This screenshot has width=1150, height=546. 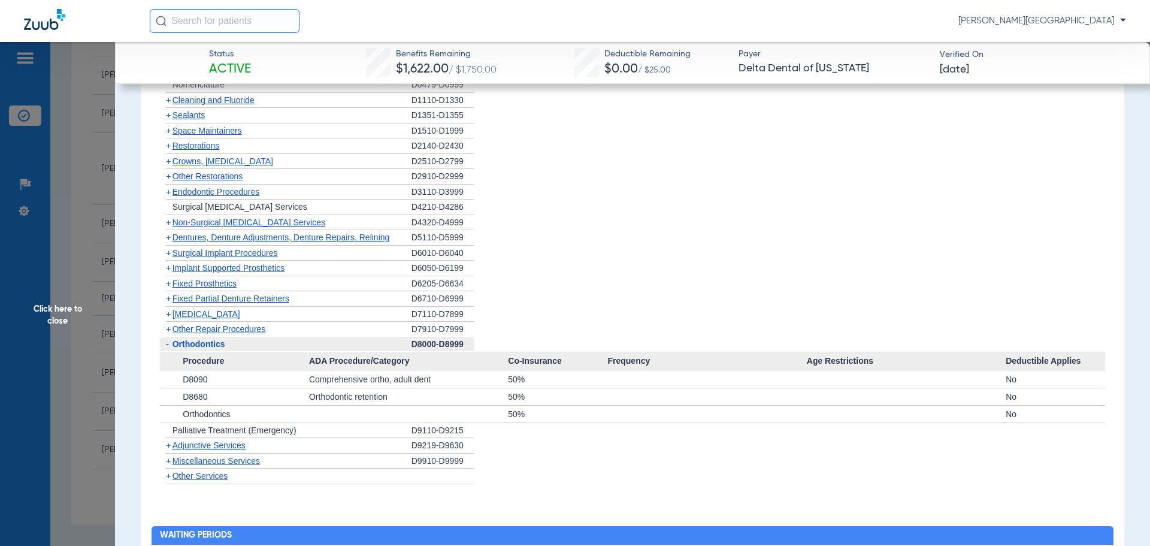 What do you see at coordinates (195, 397) in the screenshot?
I see `span: D8680` at bounding box center [195, 397].